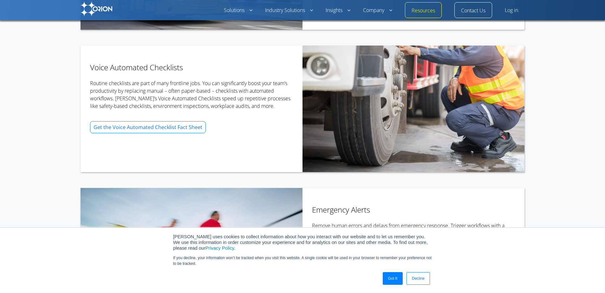 The height and width of the screenshot is (293, 605). Describe the element at coordinates (392, 279) in the screenshot. I see `a: Got It` at that location.